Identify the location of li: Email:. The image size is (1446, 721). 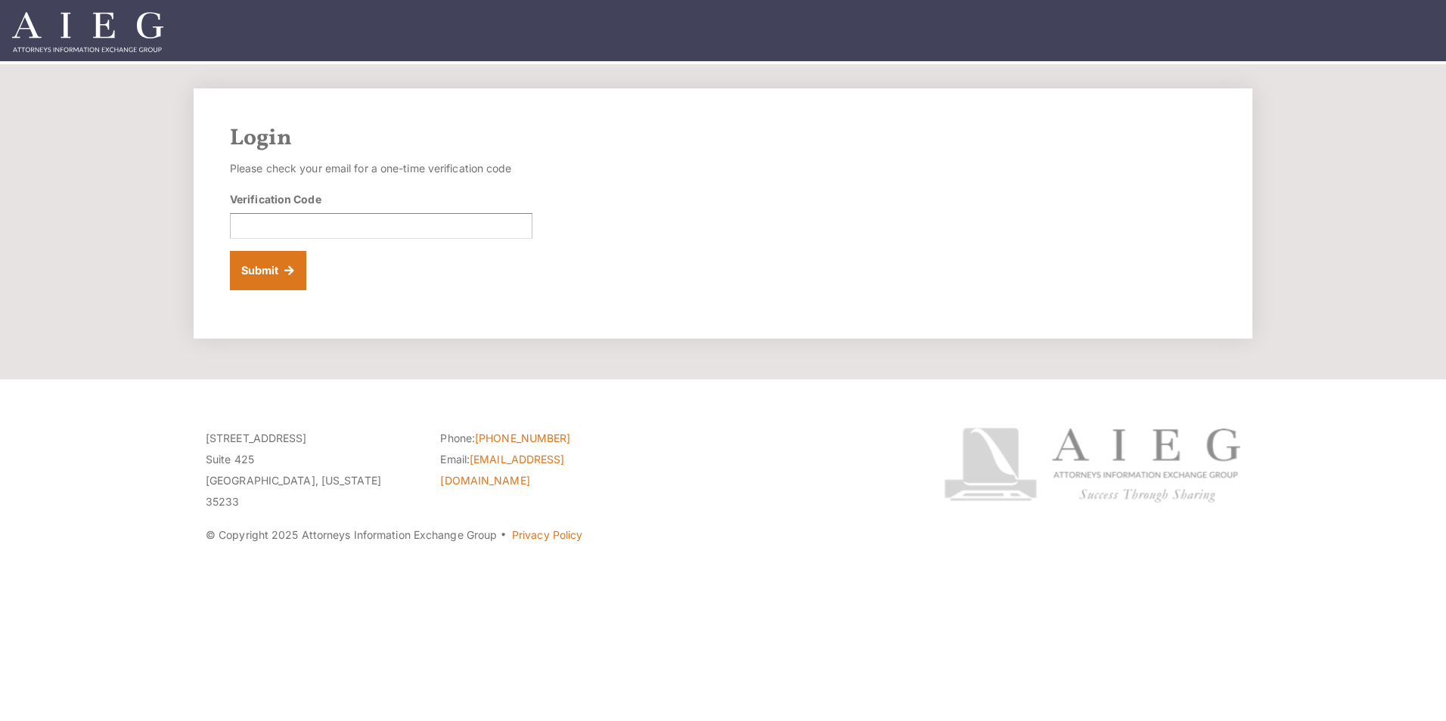
(546, 470).